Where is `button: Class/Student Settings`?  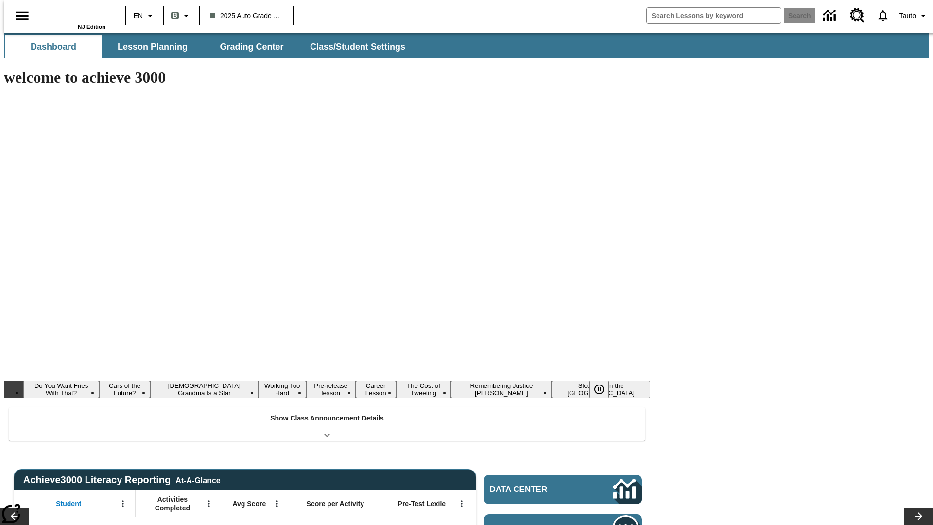
button: Class/Student Settings is located at coordinates (358, 47).